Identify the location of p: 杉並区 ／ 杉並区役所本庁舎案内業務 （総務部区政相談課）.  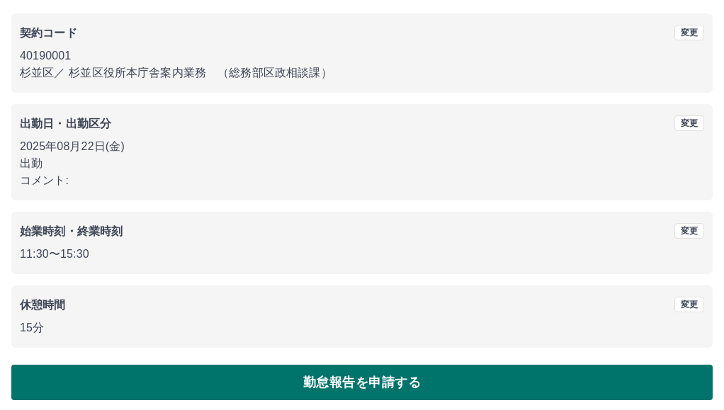
(362, 73).